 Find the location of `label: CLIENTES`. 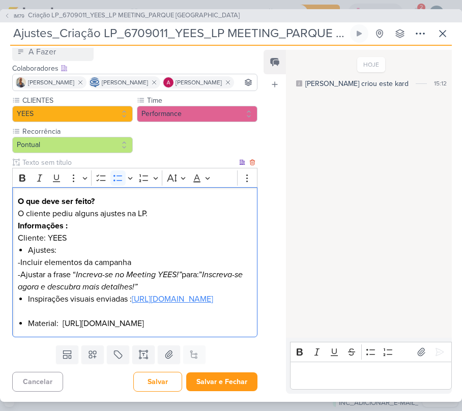

label: CLIENTES is located at coordinates (77, 100).